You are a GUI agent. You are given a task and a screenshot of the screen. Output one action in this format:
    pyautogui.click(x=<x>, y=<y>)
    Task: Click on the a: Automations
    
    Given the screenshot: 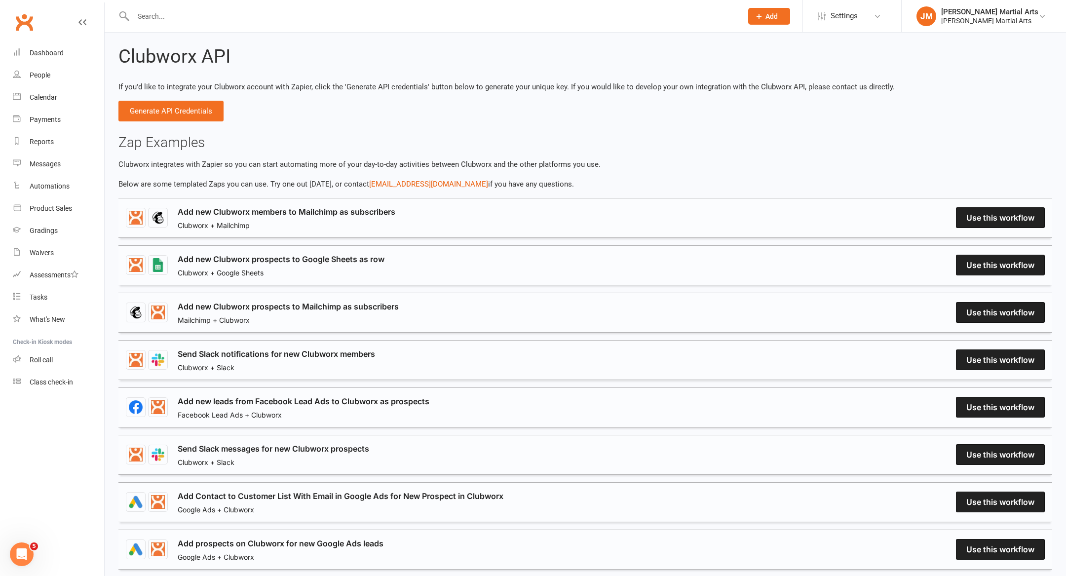 What is the action you would take?
    pyautogui.click(x=58, y=186)
    